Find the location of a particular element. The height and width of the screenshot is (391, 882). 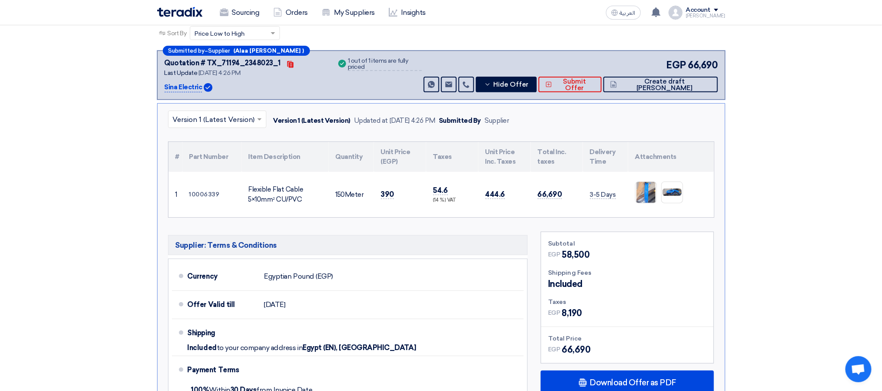

span: 54.6 is located at coordinates (441, 190).